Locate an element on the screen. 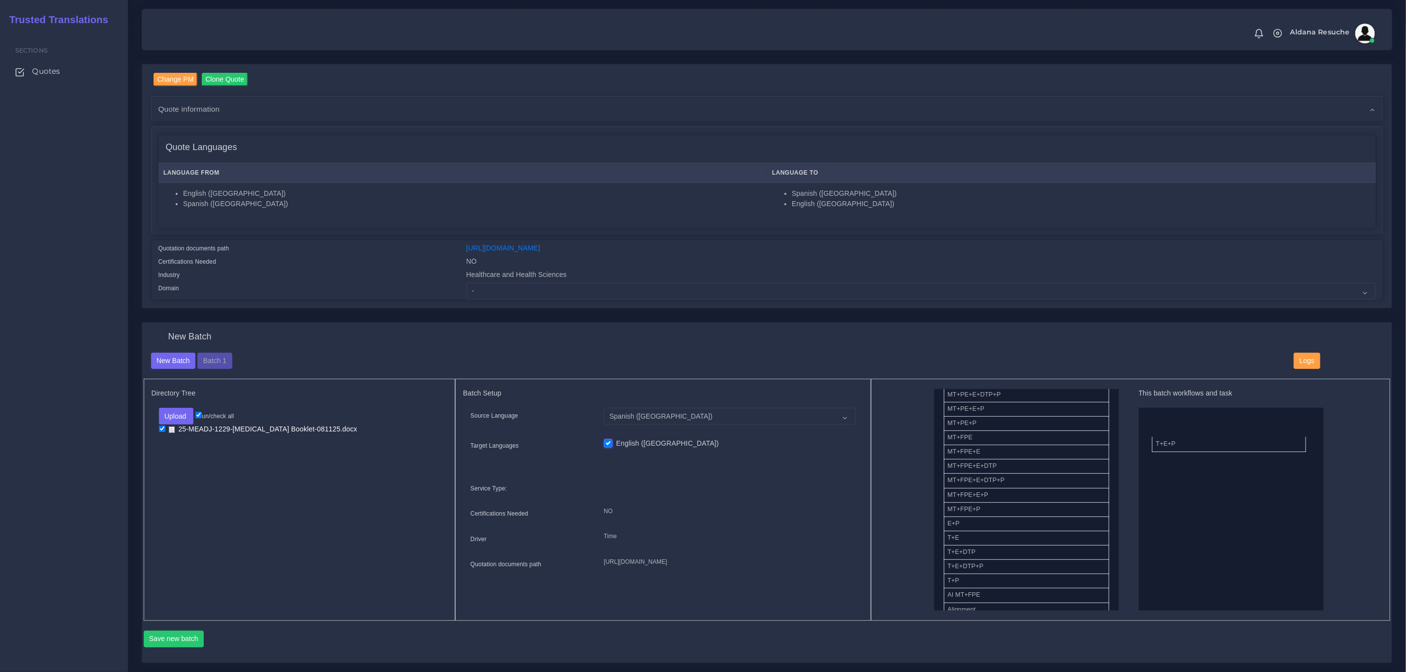 The height and width of the screenshot is (672, 1406). label: un/check all is located at coordinates (214, 416).